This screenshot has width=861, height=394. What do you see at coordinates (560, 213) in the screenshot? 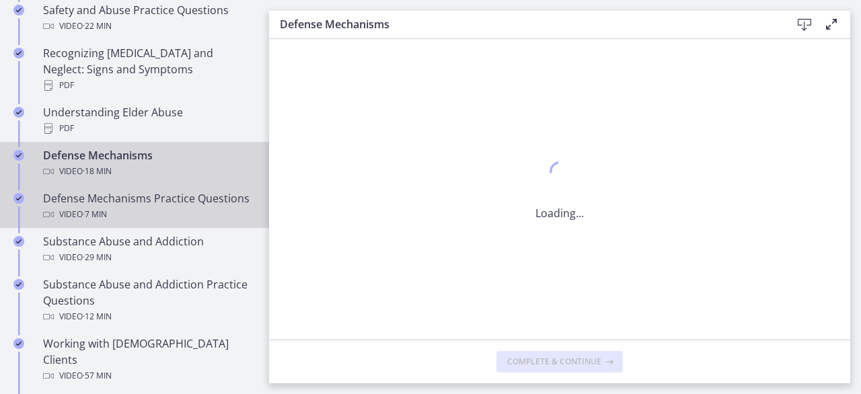
I see `p: Loading...` at bounding box center [560, 213].